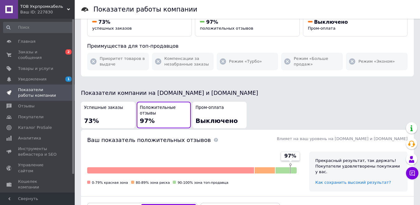  Describe the element at coordinates (38, 27) in the screenshot. I see `input: Поиск` at that location.